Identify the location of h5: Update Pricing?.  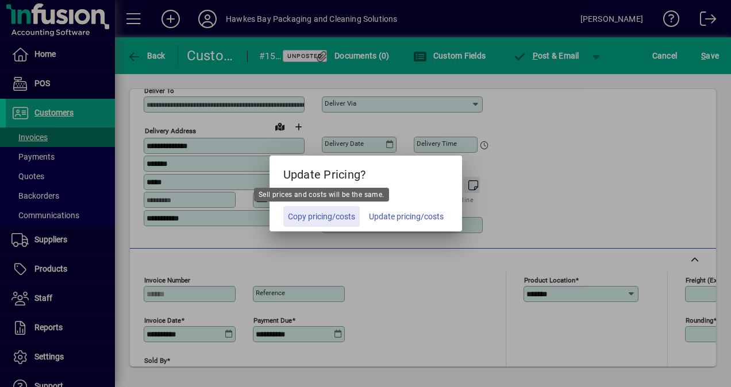
(365, 172).